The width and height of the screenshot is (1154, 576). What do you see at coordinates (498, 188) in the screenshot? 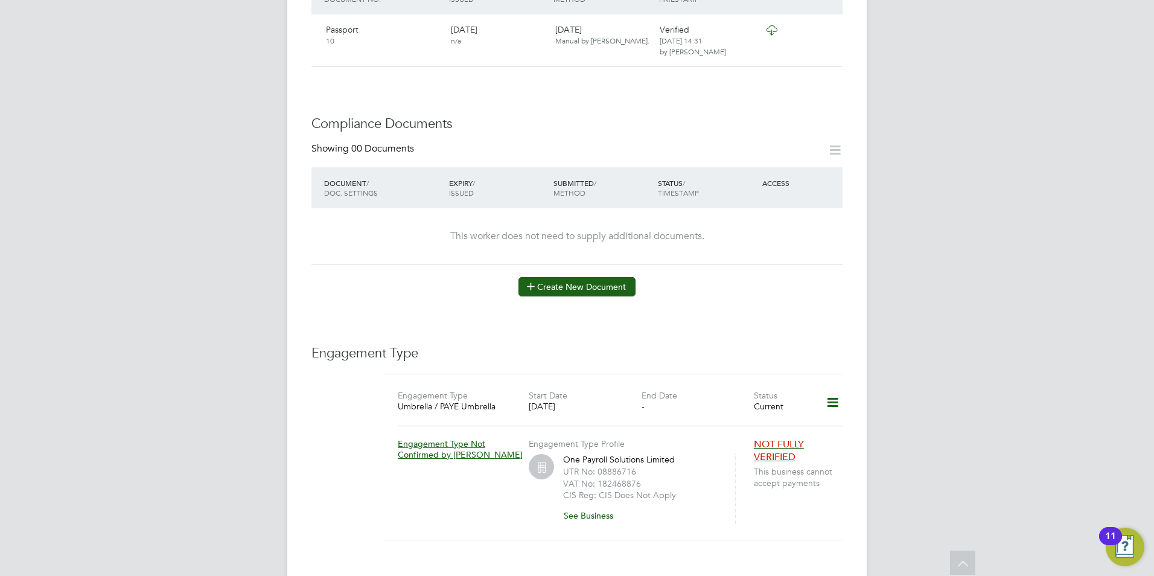
I see `div: EXPIRY` at bounding box center [498, 188].